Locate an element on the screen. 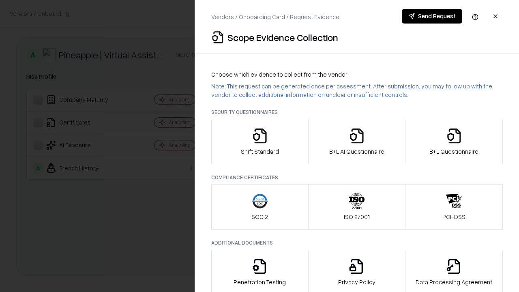 Image resolution: width=519 pixels, height=292 pixels. p: B+L AI Questionnaire is located at coordinates (357, 151).